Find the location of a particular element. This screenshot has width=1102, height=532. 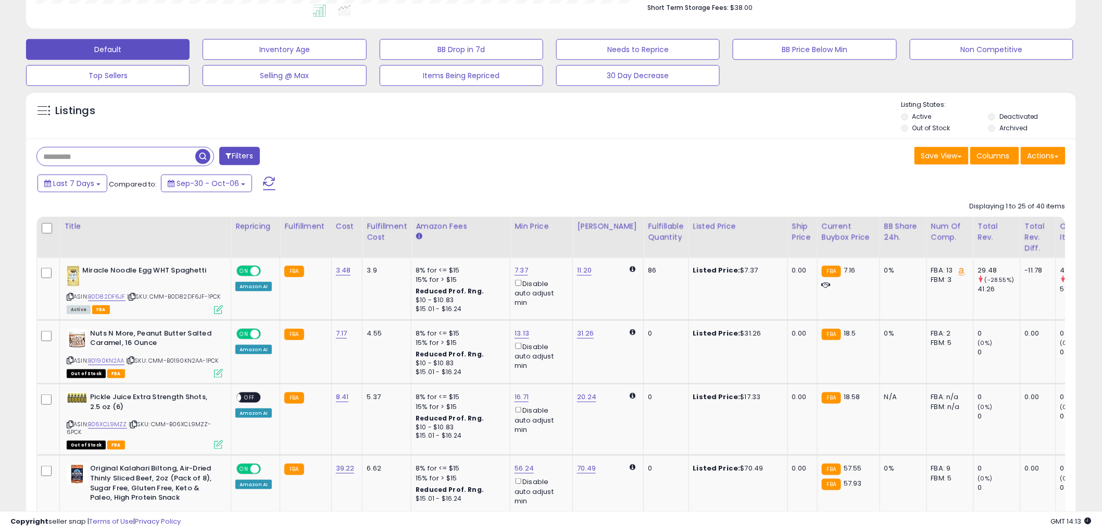

div: Listed Price is located at coordinates (738, 226).